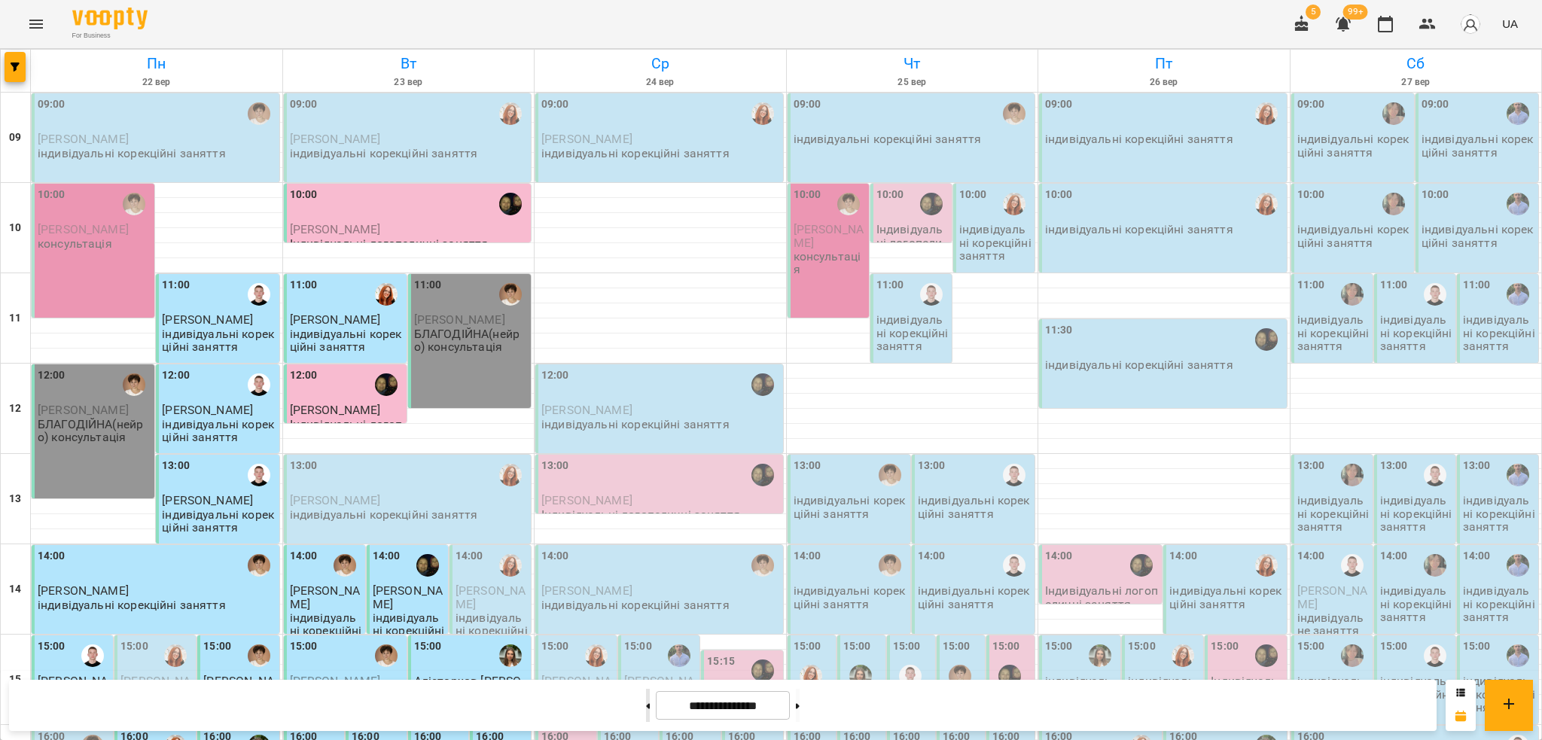 The image size is (1542, 740). I want to click on span: For Business, so click(110, 35).